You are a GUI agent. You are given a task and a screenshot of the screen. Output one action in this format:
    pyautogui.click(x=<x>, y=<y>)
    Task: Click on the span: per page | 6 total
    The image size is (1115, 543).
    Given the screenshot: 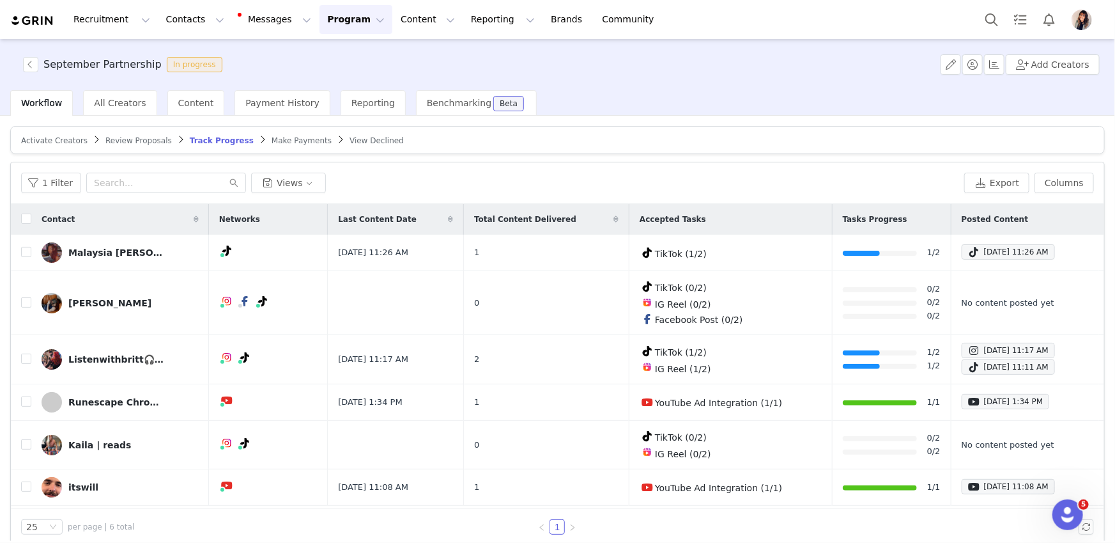 What is the action you would take?
    pyautogui.click(x=101, y=527)
    